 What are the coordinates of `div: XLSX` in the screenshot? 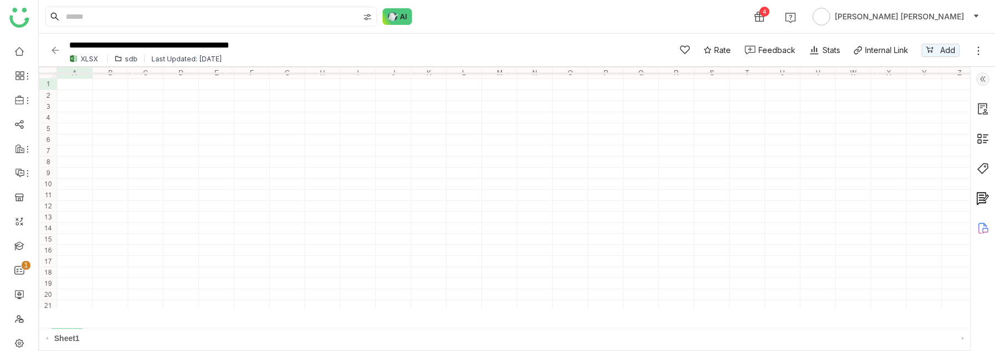 It's located at (89, 59).